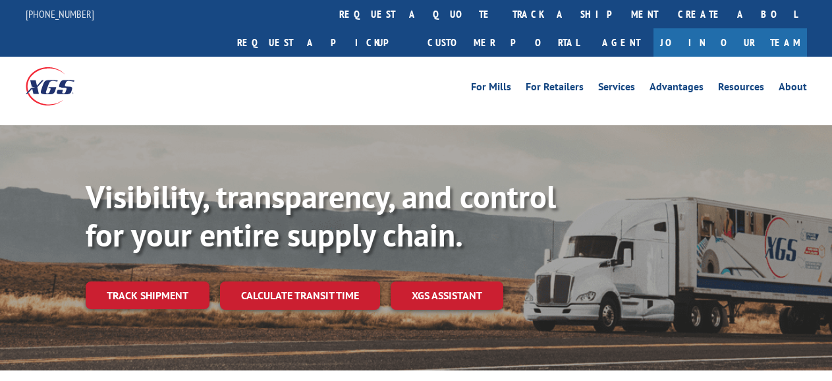  What do you see at coordinates (741, 89) in the screenshot?
I see `a: Resources` at bounding box center [741, 89].